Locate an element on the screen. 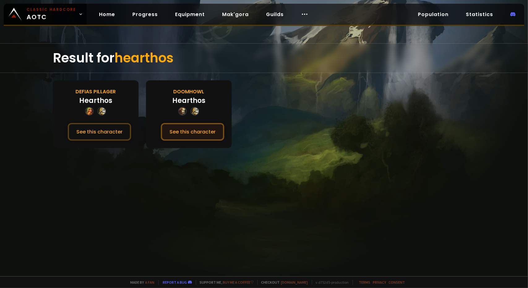  div: Doomhowl is located at coordinates (189, 92).